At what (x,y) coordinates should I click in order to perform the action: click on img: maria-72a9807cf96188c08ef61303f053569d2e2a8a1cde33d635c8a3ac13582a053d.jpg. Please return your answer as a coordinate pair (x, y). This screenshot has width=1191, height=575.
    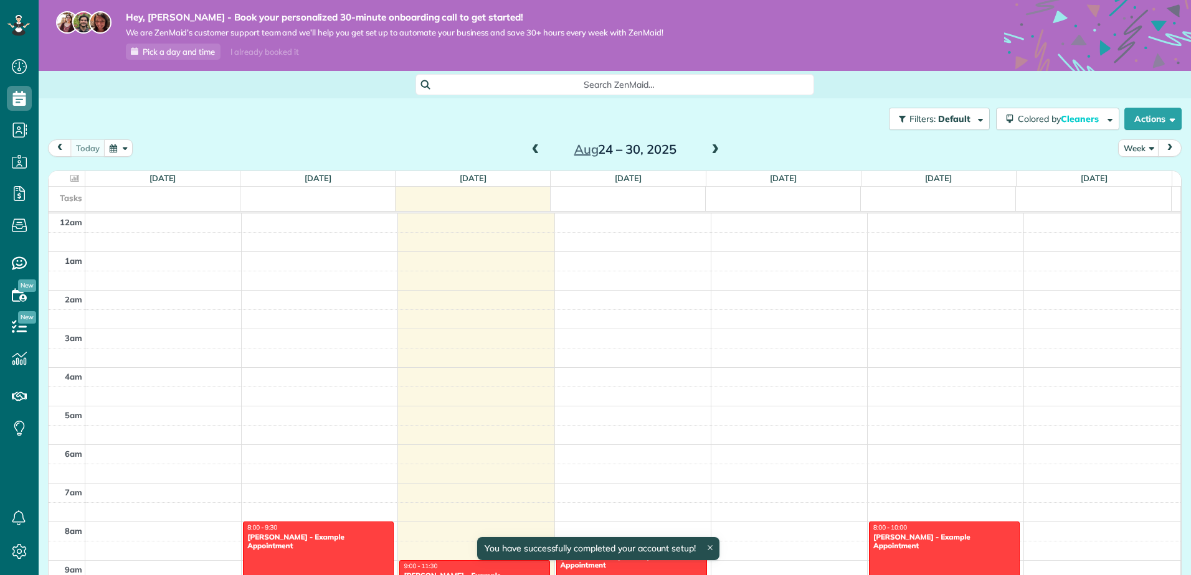
    Looking at the image, I should click on (67, 22).